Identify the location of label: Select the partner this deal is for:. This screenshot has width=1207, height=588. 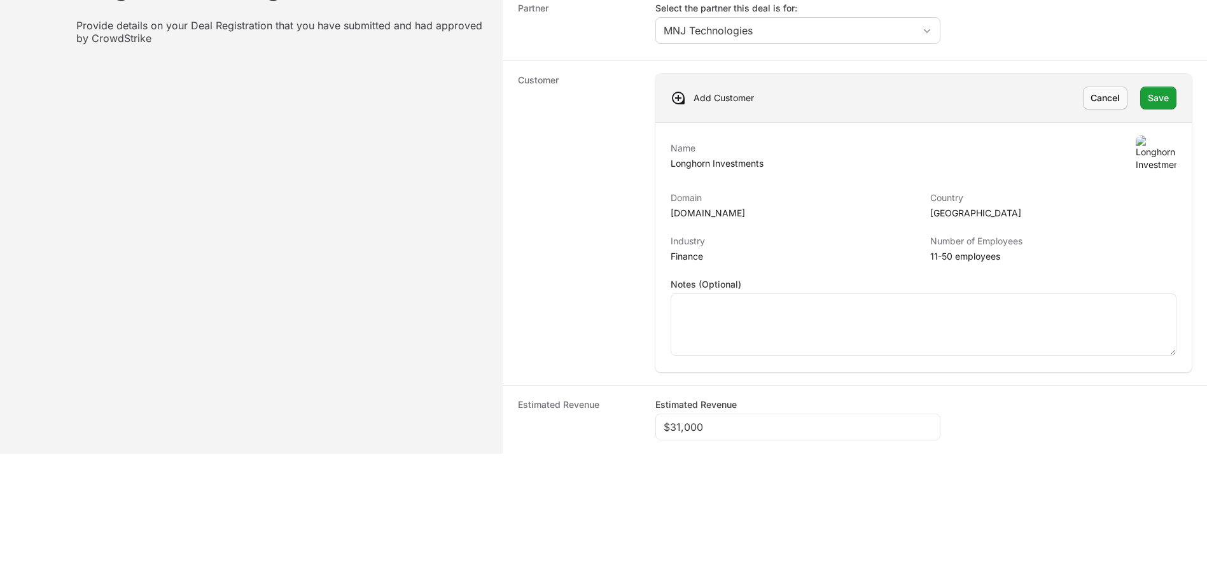
(798, 8).